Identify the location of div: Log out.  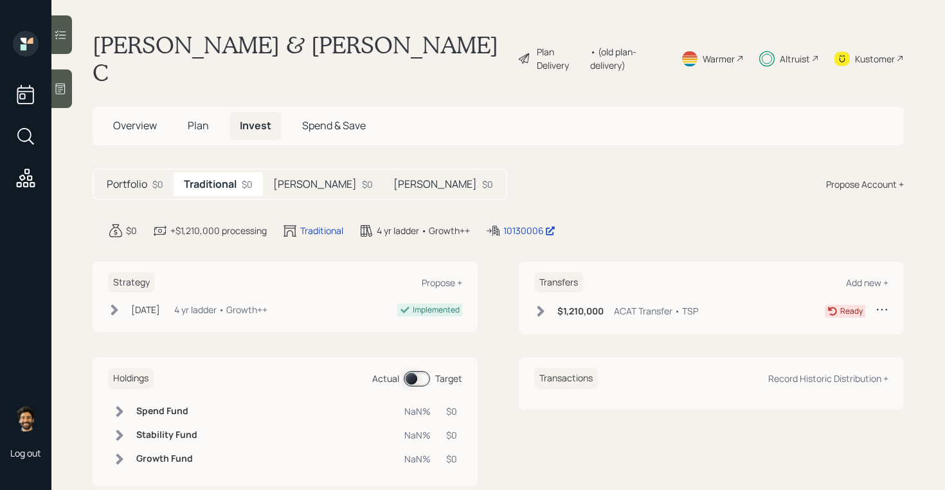
(26, 453).